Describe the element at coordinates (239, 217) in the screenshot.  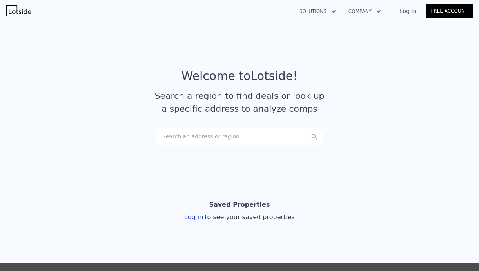
I see `div: Log in` at that location.